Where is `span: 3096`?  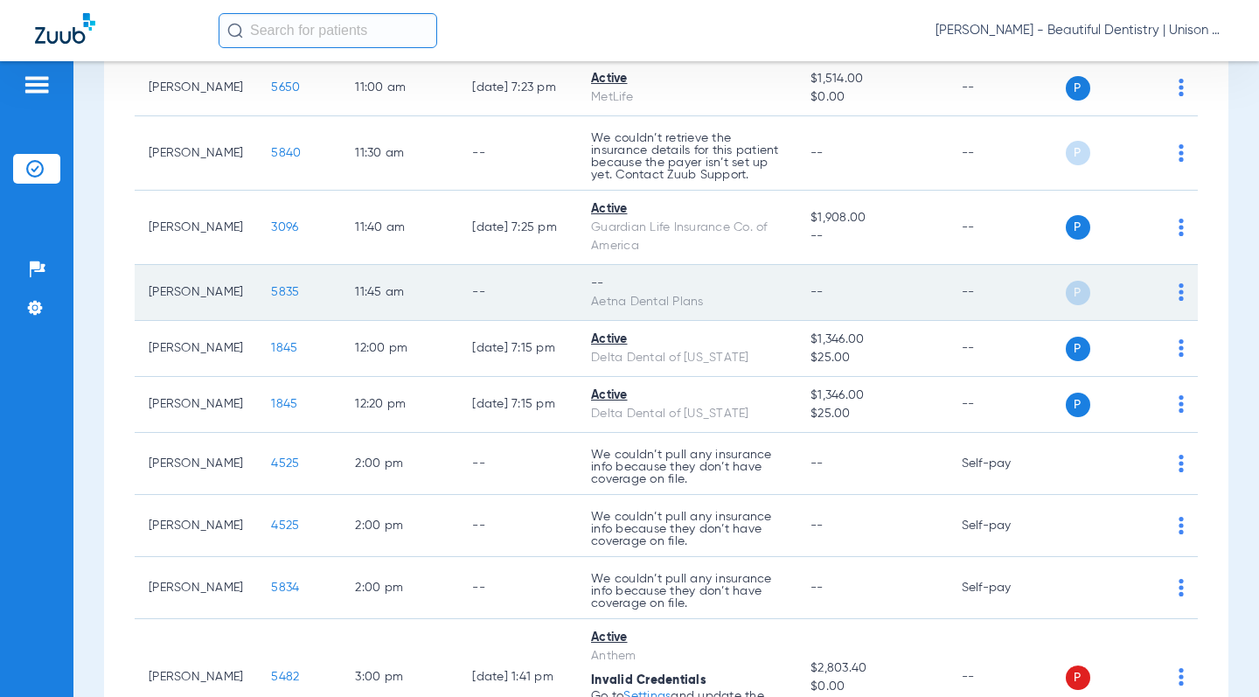
span: 3096 is located at coordinates (284, 227).